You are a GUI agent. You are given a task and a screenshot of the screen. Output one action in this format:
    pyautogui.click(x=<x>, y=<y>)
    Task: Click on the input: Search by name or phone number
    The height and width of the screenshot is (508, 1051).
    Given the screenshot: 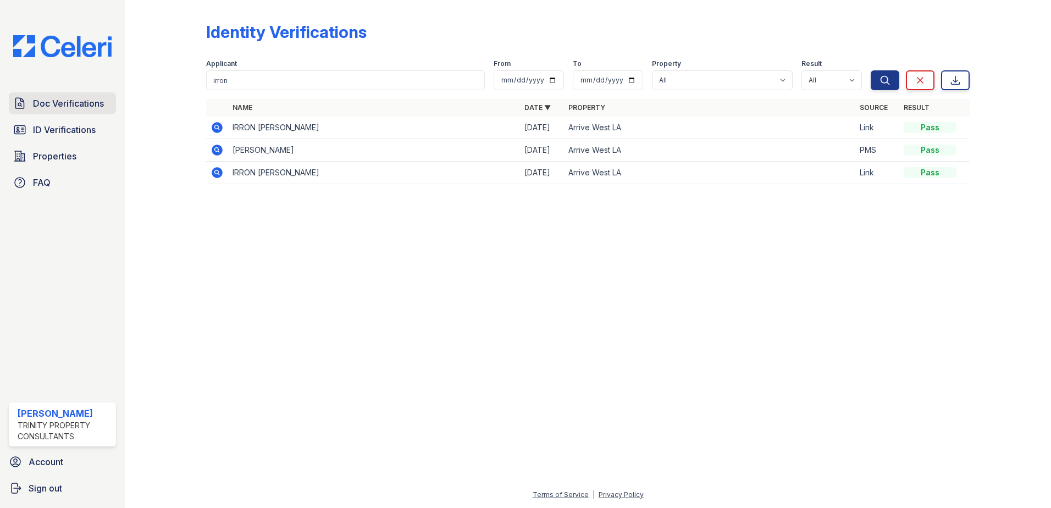 What is the action you would take?
    pyautogui.click(x=345, y=80)
    